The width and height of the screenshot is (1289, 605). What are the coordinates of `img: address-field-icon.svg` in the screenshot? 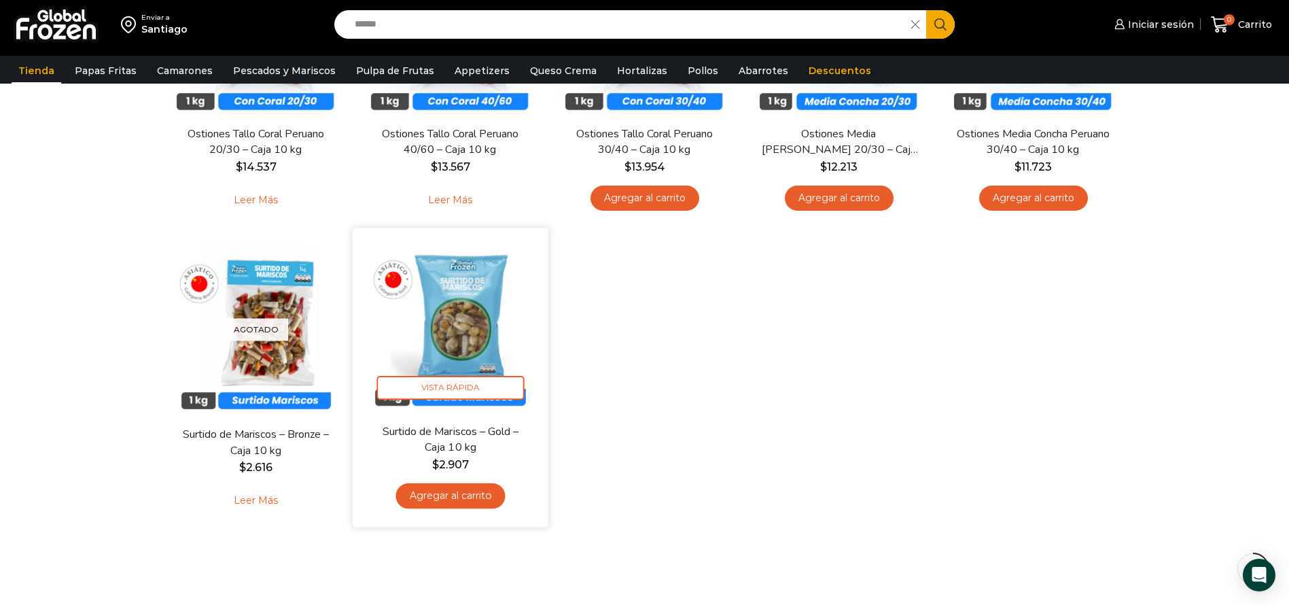 It's located at (131, 24).